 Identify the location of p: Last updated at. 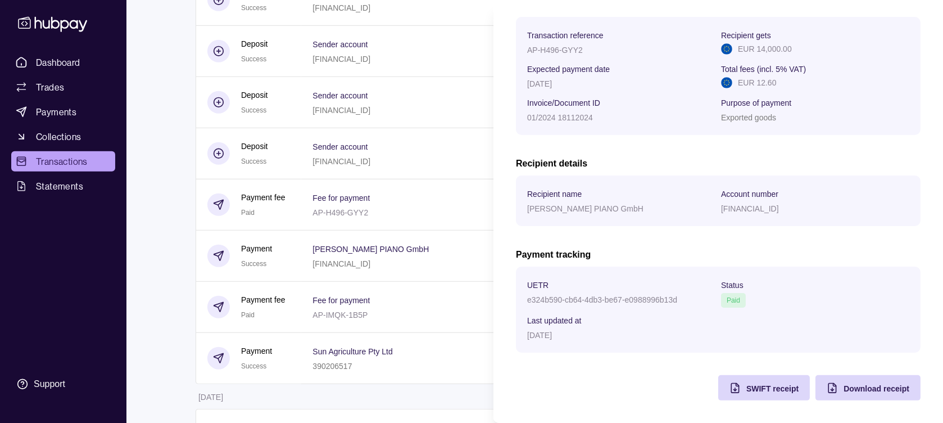
(554, 320).